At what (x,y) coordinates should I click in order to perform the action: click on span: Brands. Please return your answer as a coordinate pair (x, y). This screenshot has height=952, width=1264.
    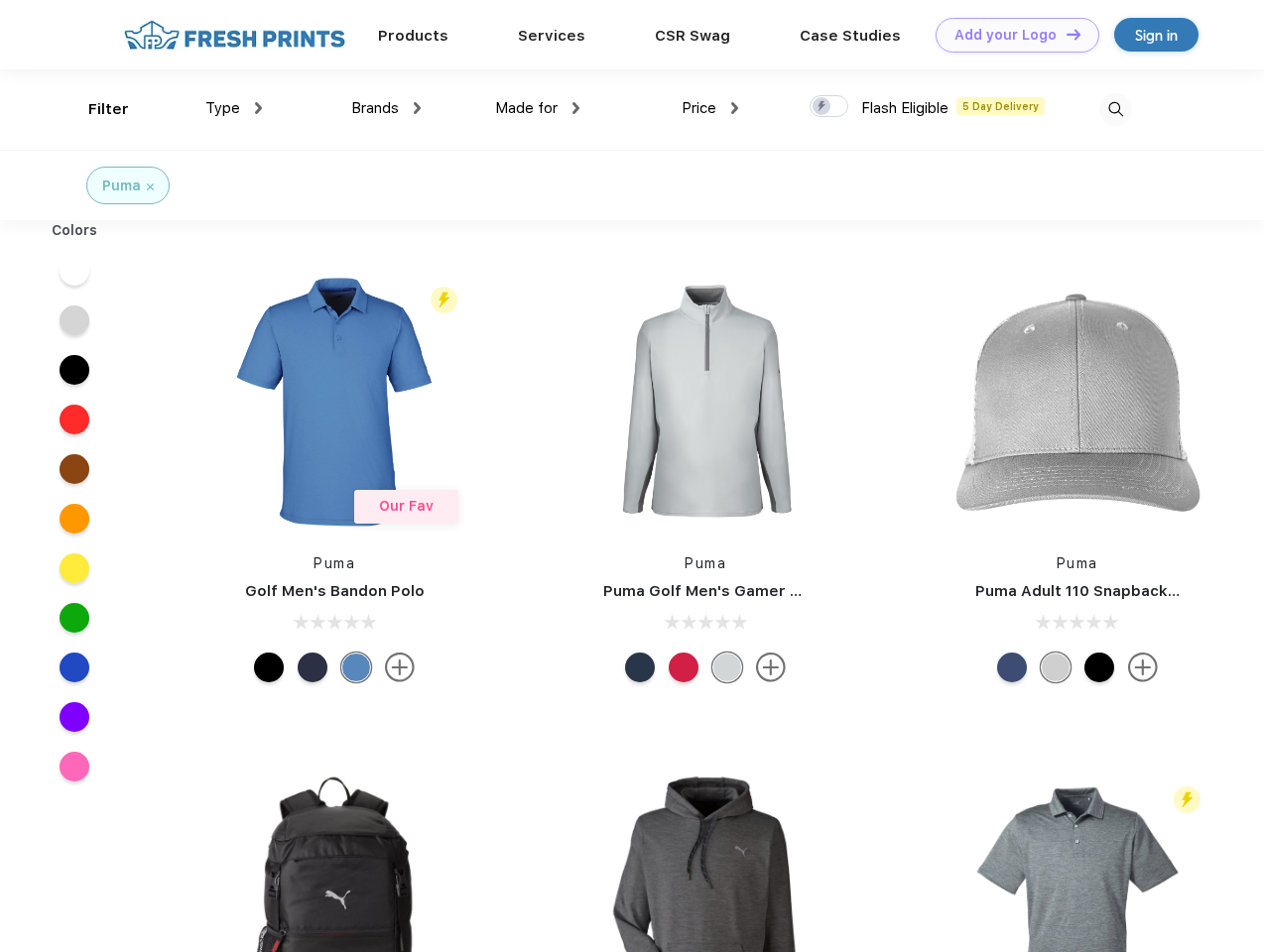
    Looking at the image, I should click on (375, 108).